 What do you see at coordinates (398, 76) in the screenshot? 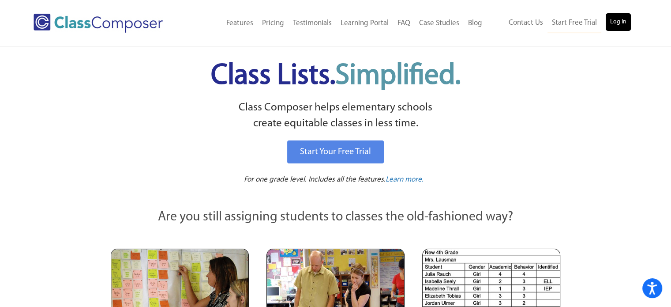
I see `span: Simplified.` at bounding box center [398, 76].